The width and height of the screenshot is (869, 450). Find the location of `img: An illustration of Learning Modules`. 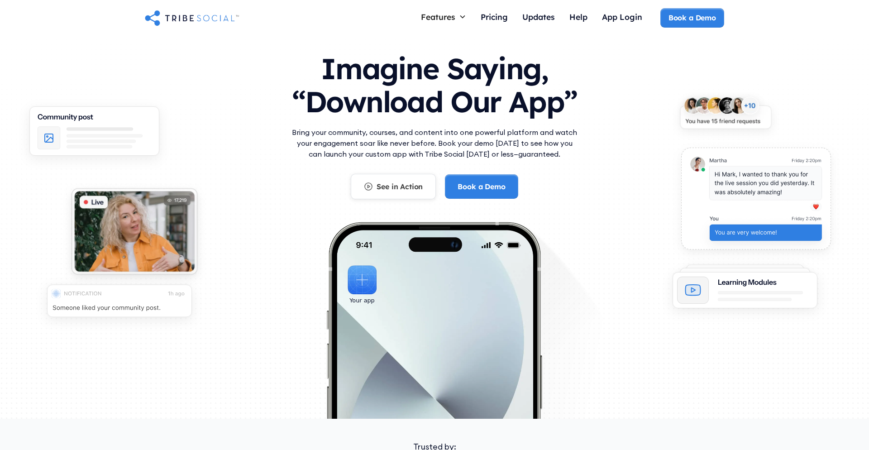

img: An illustration of Learning Modules is located at coordinates (745, 290).